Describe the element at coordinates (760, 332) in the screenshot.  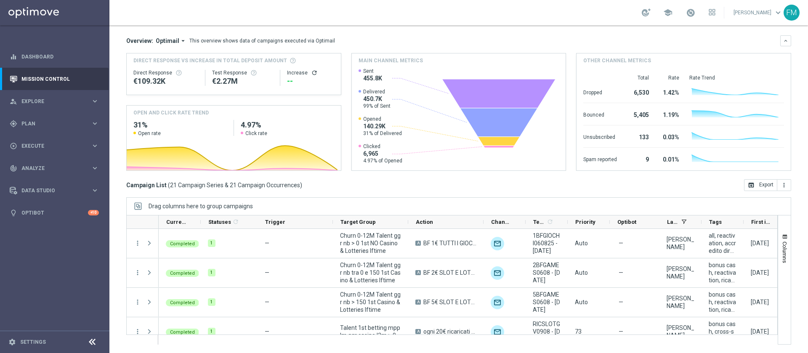
I see `div: 09 Aug 2025, Saturday` at that location.